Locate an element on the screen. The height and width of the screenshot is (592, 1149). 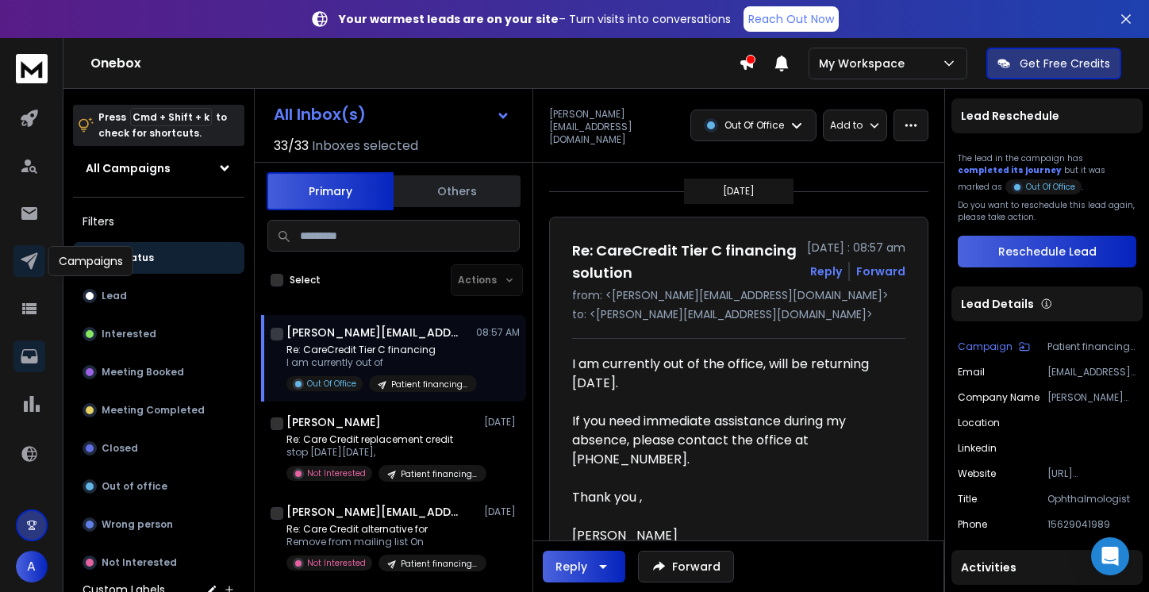
p: Re: CareCredit Tier C financing is located at coordinates (382, 350).